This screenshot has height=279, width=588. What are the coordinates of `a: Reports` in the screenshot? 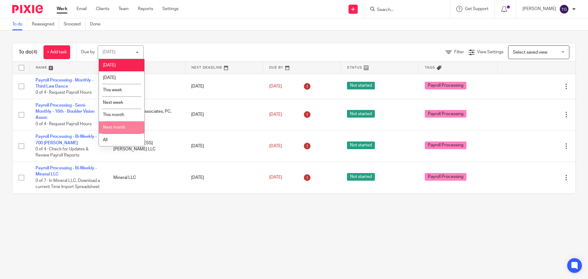 It's located at (145, 9).